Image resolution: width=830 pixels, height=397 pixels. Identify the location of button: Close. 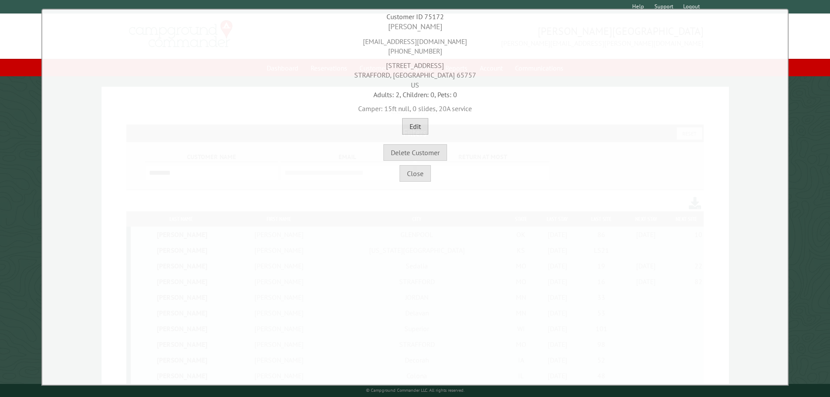
(415, 173).